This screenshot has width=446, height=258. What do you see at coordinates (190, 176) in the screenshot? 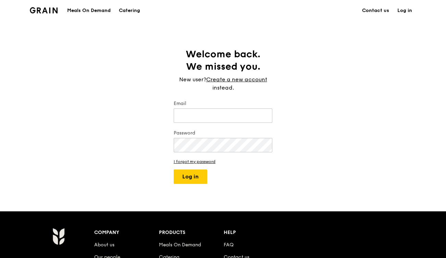
I see `button: Log in` at bounding box center [190, 176].